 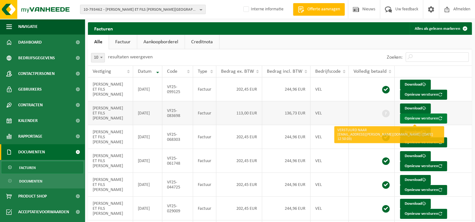 What do you see at coordinates (286, 113) in the screenshot?
I see `td: 136,73 EUR` at bounding box center [286, 113].